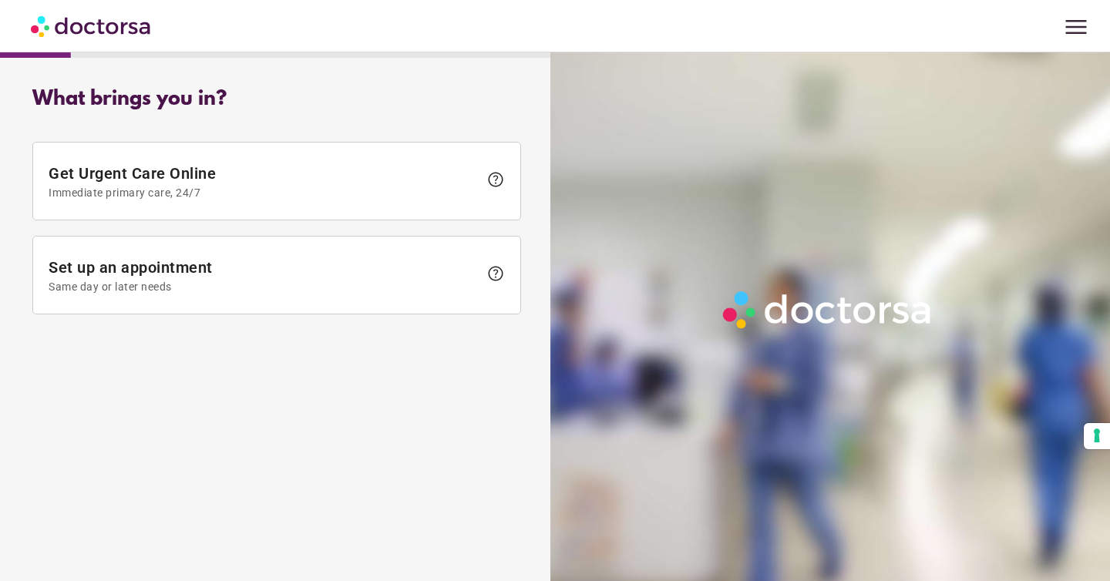  What do you see at coordinates (1097, 436) in the screenshot?
I see `button: Your consent preferences for tracking technologies` at bounding box center [1097, 436].